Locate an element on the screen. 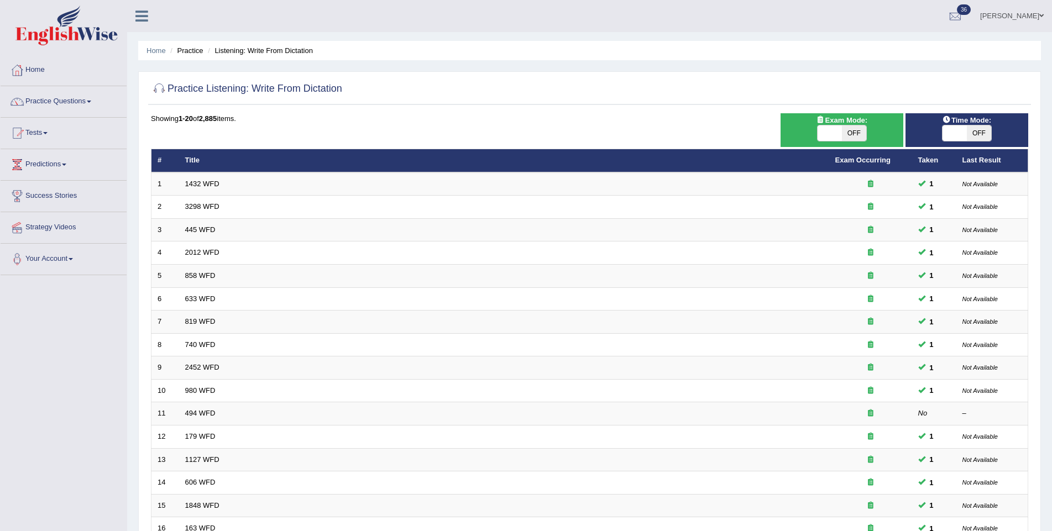 This screenshot has height=531, width=1052. div: Show exams occurring in exams is located at coordinates (842, 130).